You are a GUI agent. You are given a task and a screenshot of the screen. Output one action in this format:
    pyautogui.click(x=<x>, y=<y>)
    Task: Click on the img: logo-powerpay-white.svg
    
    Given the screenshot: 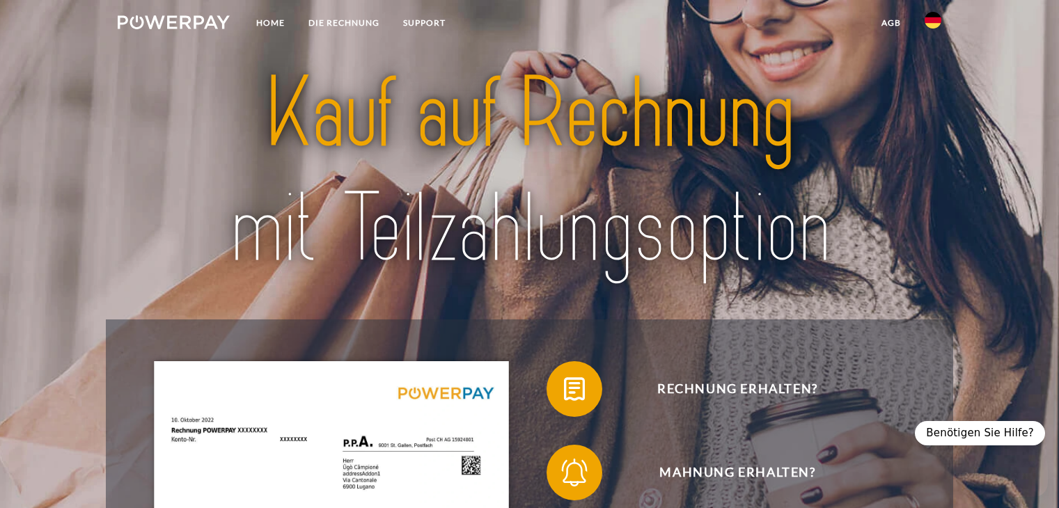 What is the action you would take?
    pyautogui.click(x=173, y=22)
    